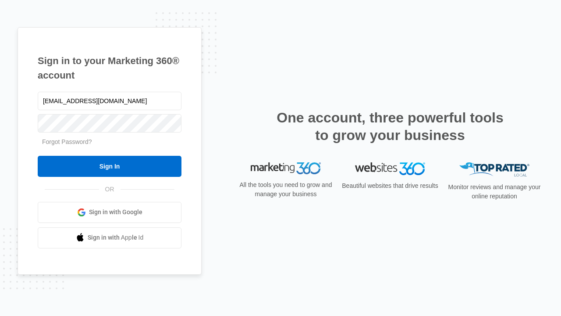  What do you see at coordinates (495, 169) in the screenshot?
I see `img: Top Rated Local` at bounding box center [495, 169].